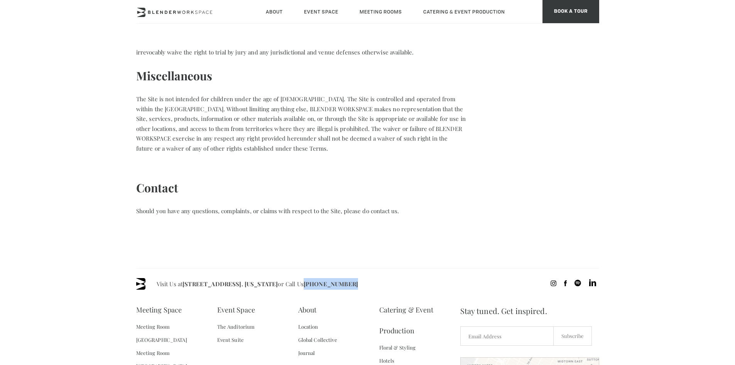 This screenshot has height=365, width=735. What do you see at coordinates (236, 327) in the screenshot?
I see `a: The Auditorium` at bounding box center [236, 327].